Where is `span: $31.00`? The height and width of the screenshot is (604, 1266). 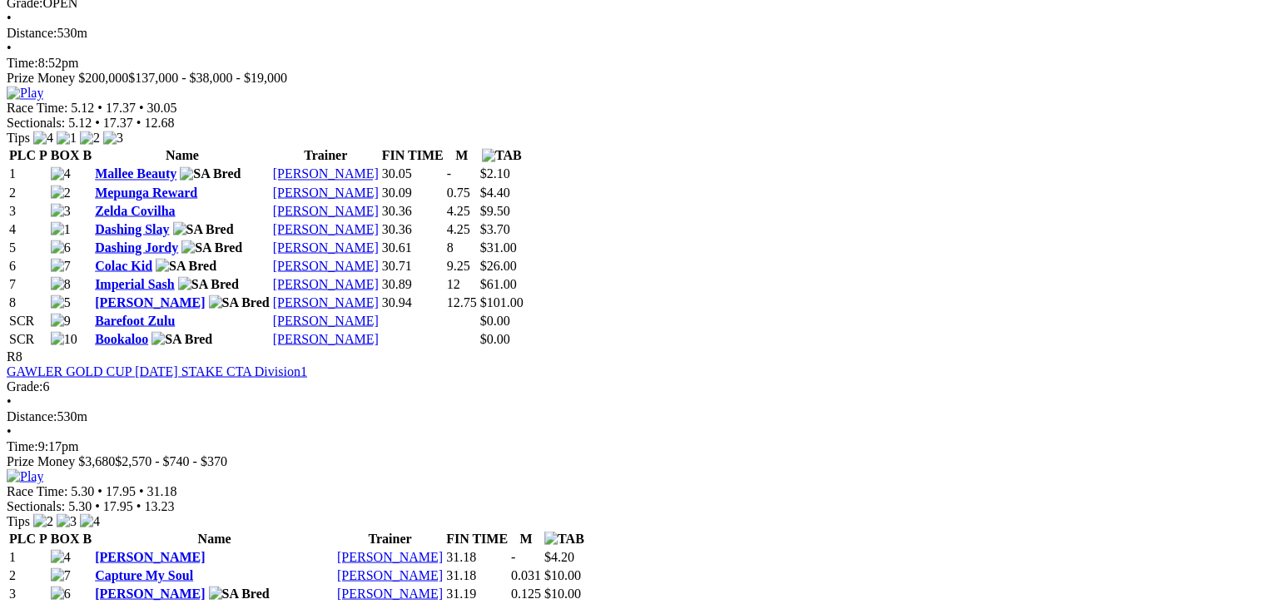 span: $31.00 is located at coordinates (498, 246).